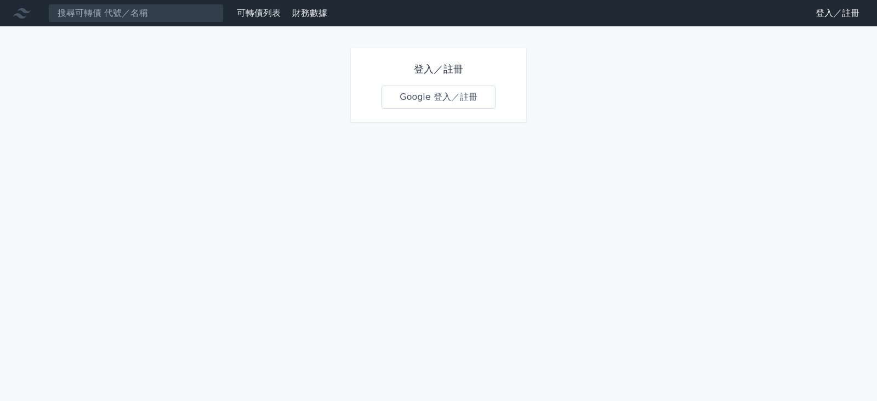 This screenshot has height=401, width=877. I want to click on a: 登入／註冊, so click(837, 13).